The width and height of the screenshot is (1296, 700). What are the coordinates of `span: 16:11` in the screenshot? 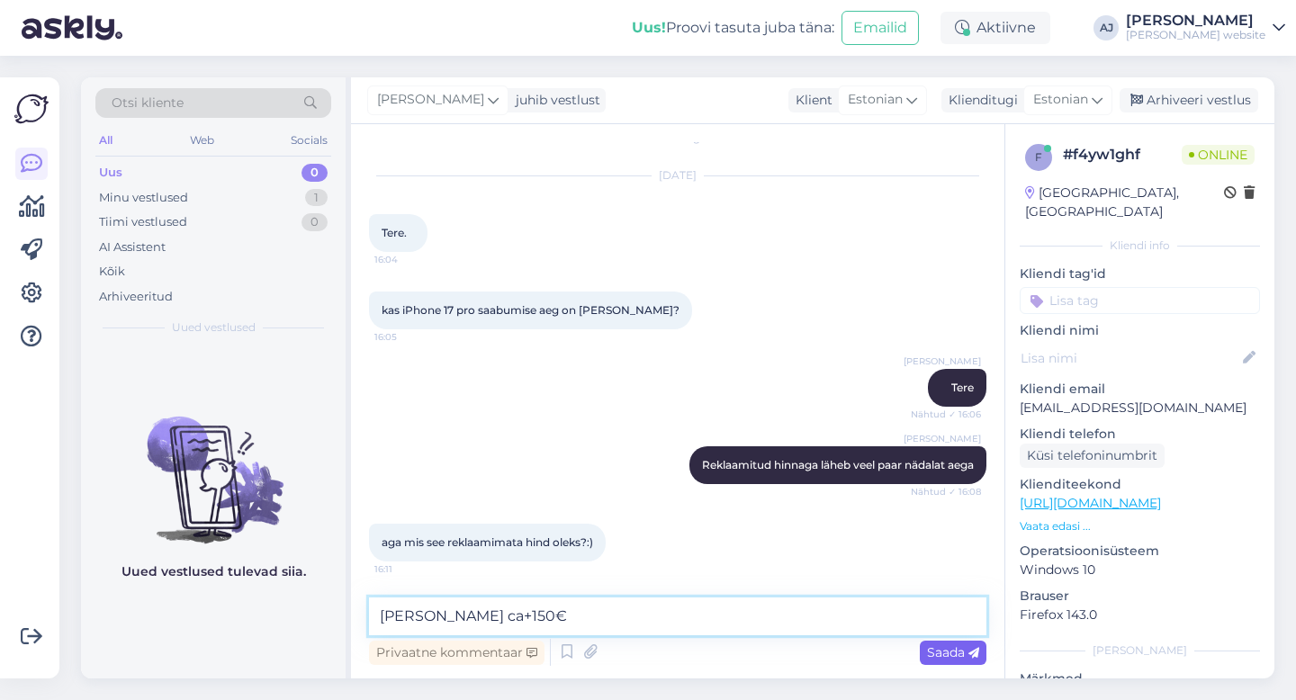 It's located at (408, 569).